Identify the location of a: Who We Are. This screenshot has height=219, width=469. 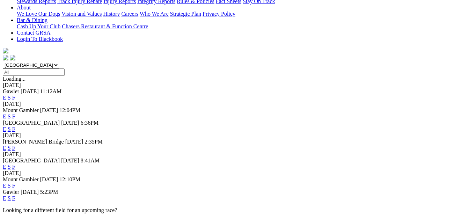
(154, 14).